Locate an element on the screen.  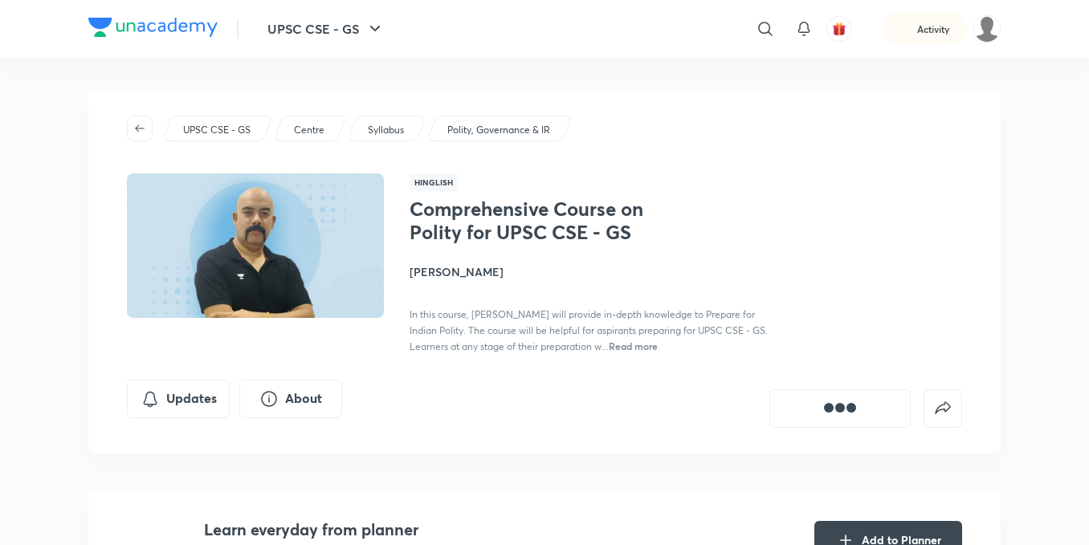
img: activity is located at coordinates (905, 29).